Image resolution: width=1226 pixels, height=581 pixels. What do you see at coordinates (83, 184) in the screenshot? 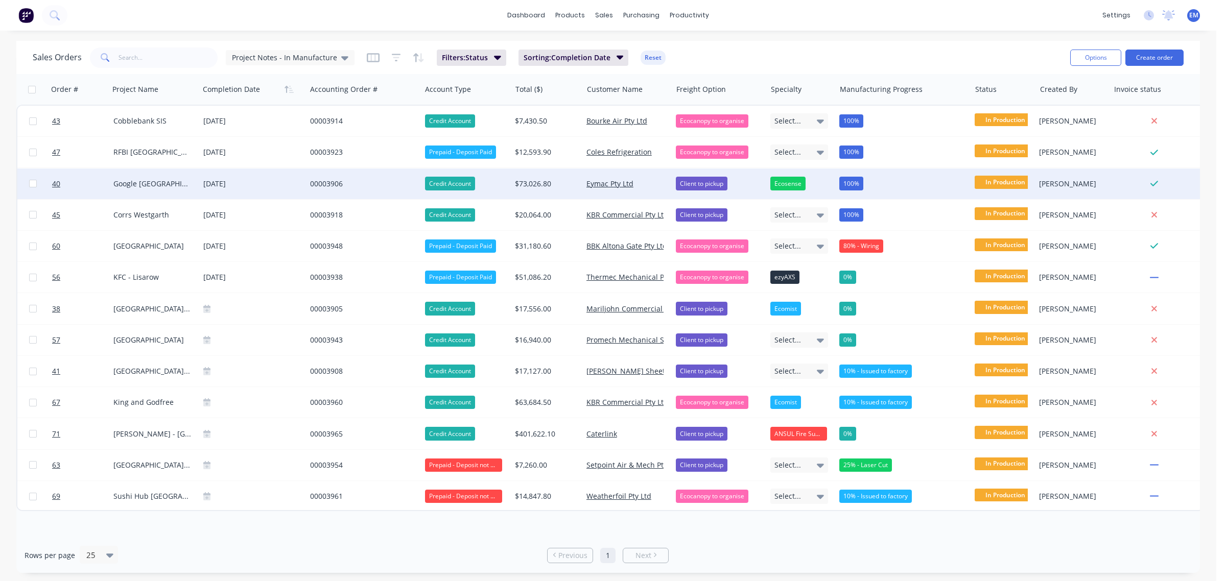
I see `a: 40` at bounding box center [83, 184].